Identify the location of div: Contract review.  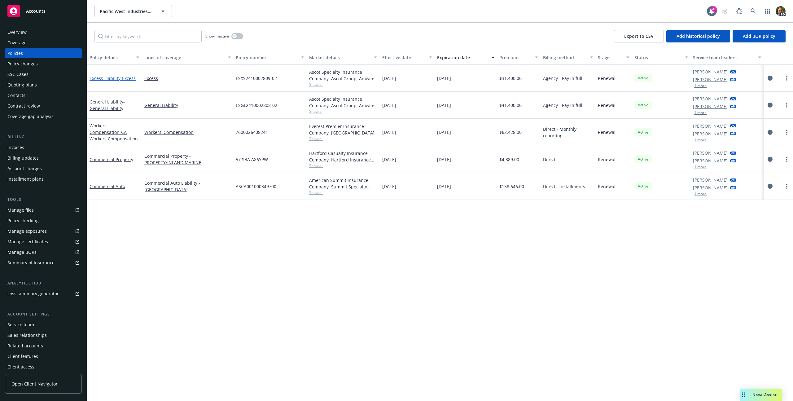
(24, 106).